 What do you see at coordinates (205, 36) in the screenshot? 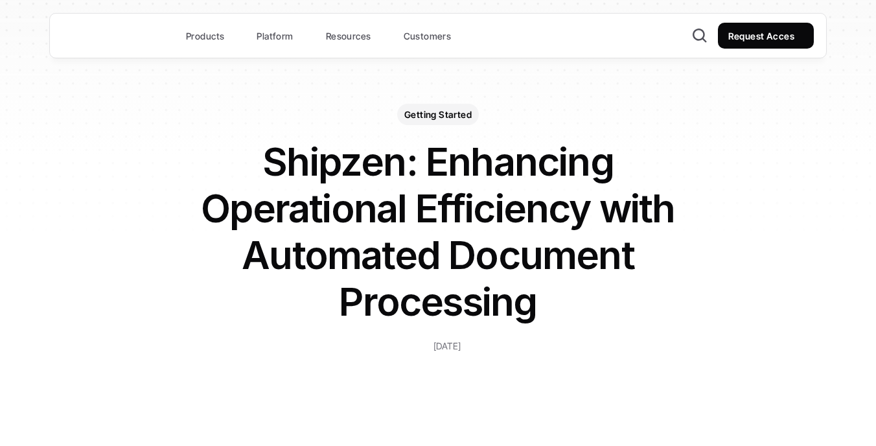
I see `p: Products` at bounding box center [205, 36].